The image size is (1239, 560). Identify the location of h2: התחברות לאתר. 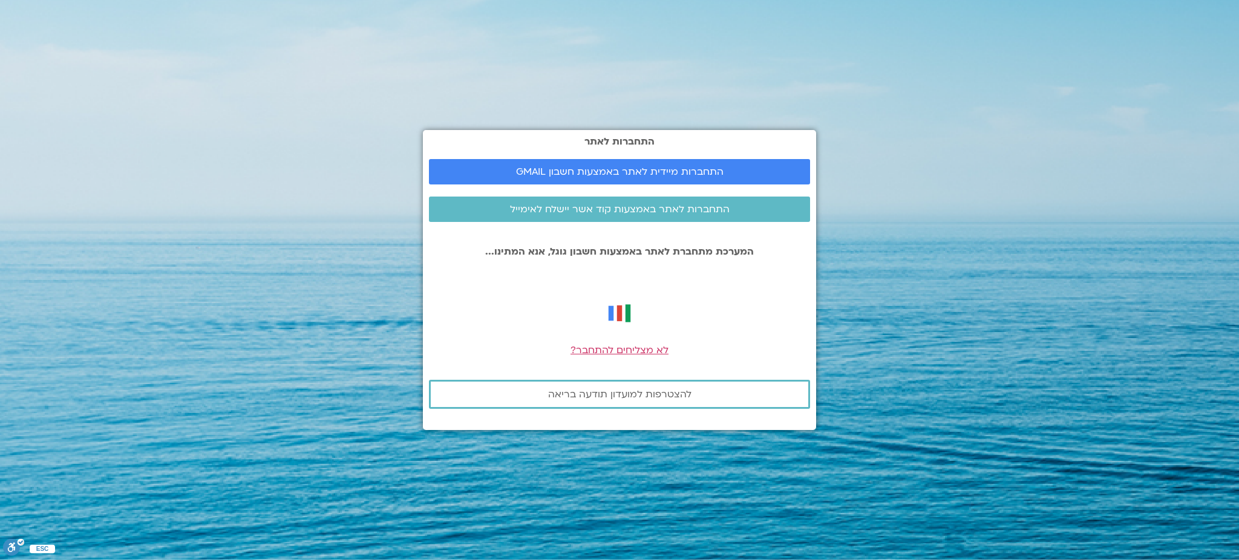
(620, 142).